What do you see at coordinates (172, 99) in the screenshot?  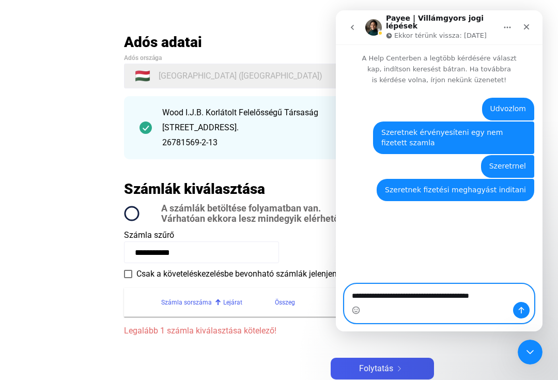 I see `div: Udvozlom` at bounding box center [172, 99].